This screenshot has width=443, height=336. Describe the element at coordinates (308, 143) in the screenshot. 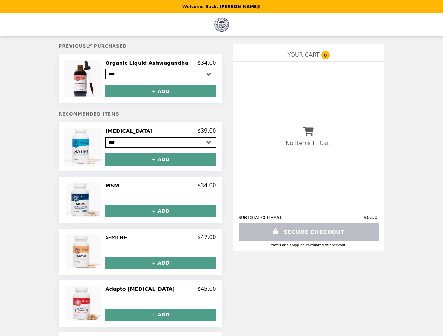

I see `p: No Items In Cart` at that location.